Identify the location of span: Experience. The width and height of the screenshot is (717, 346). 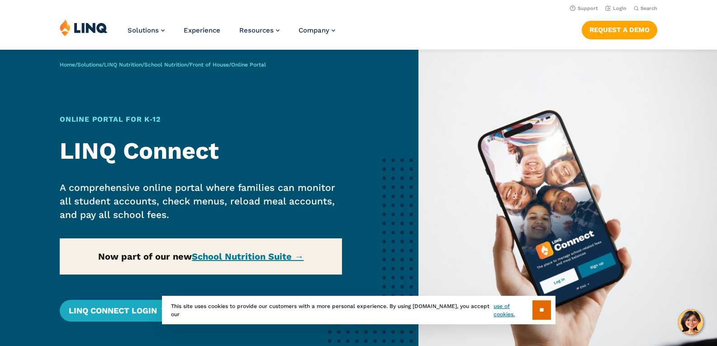
(202, 30).